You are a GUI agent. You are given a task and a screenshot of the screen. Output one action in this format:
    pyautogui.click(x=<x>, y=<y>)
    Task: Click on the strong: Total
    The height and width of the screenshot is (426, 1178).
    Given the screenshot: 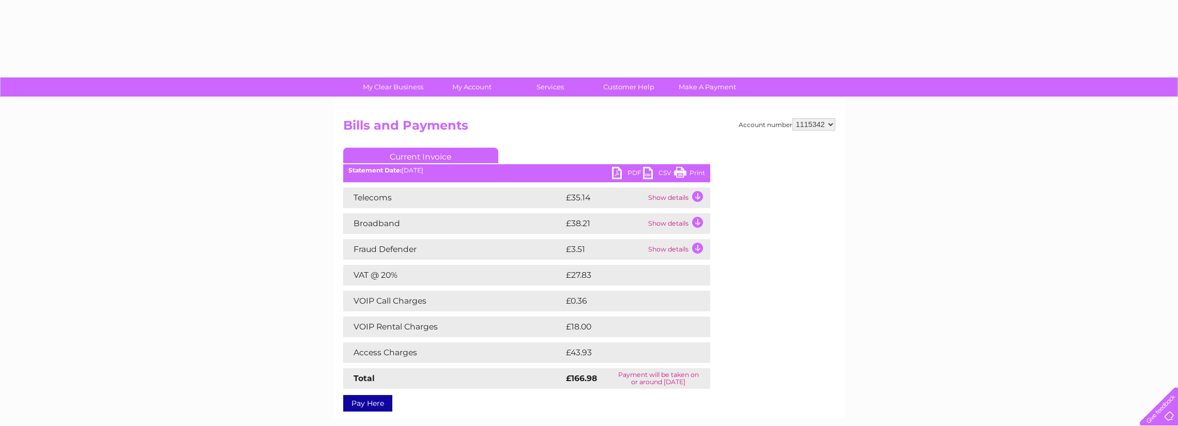 What is the action you would take?
    pyautogui.click(x=364, y=378)
    